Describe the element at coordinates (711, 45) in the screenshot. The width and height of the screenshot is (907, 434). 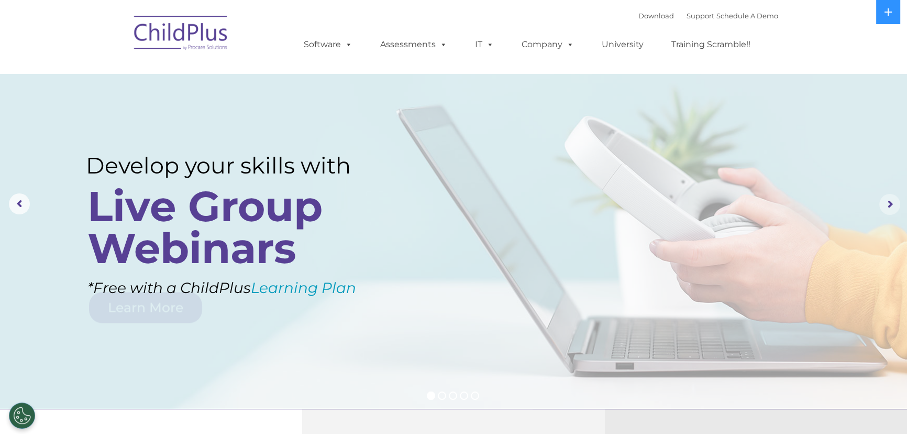
I see `a: Training Scramble!!` at that location.